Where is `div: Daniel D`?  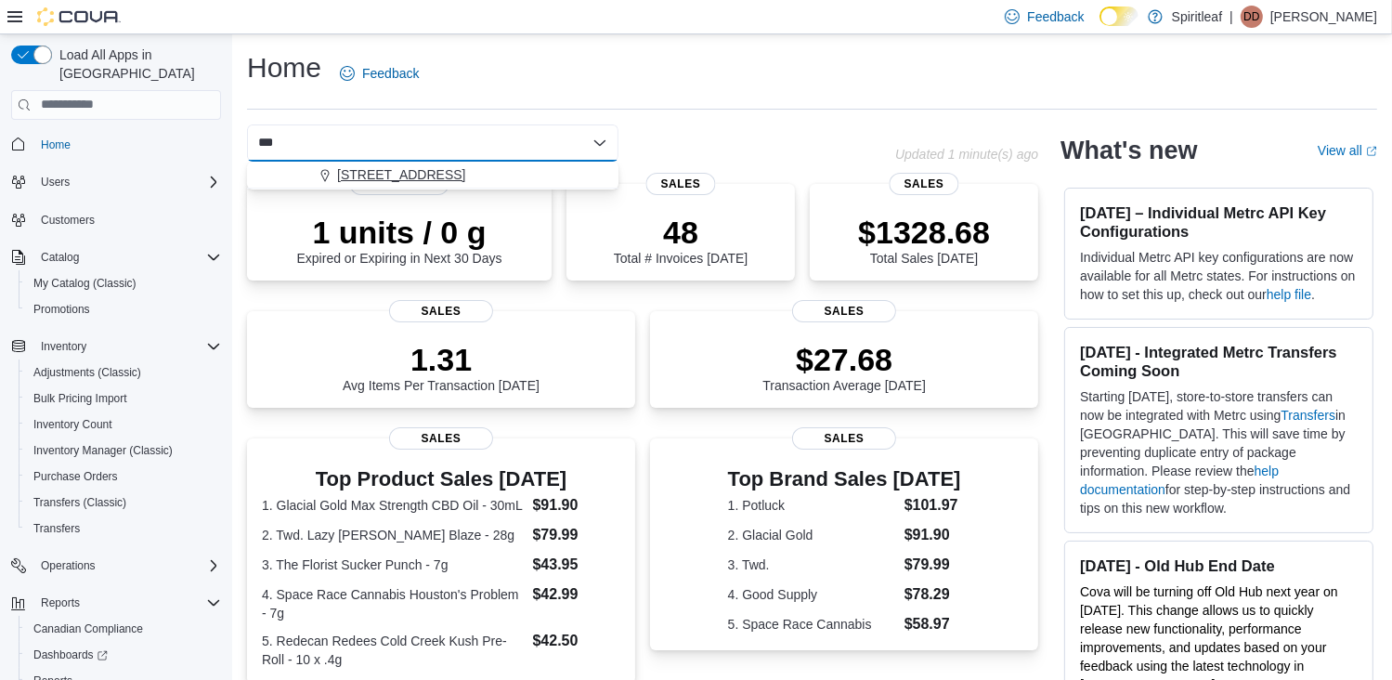 div: Daniel D is located at coordinates (1251, 17).